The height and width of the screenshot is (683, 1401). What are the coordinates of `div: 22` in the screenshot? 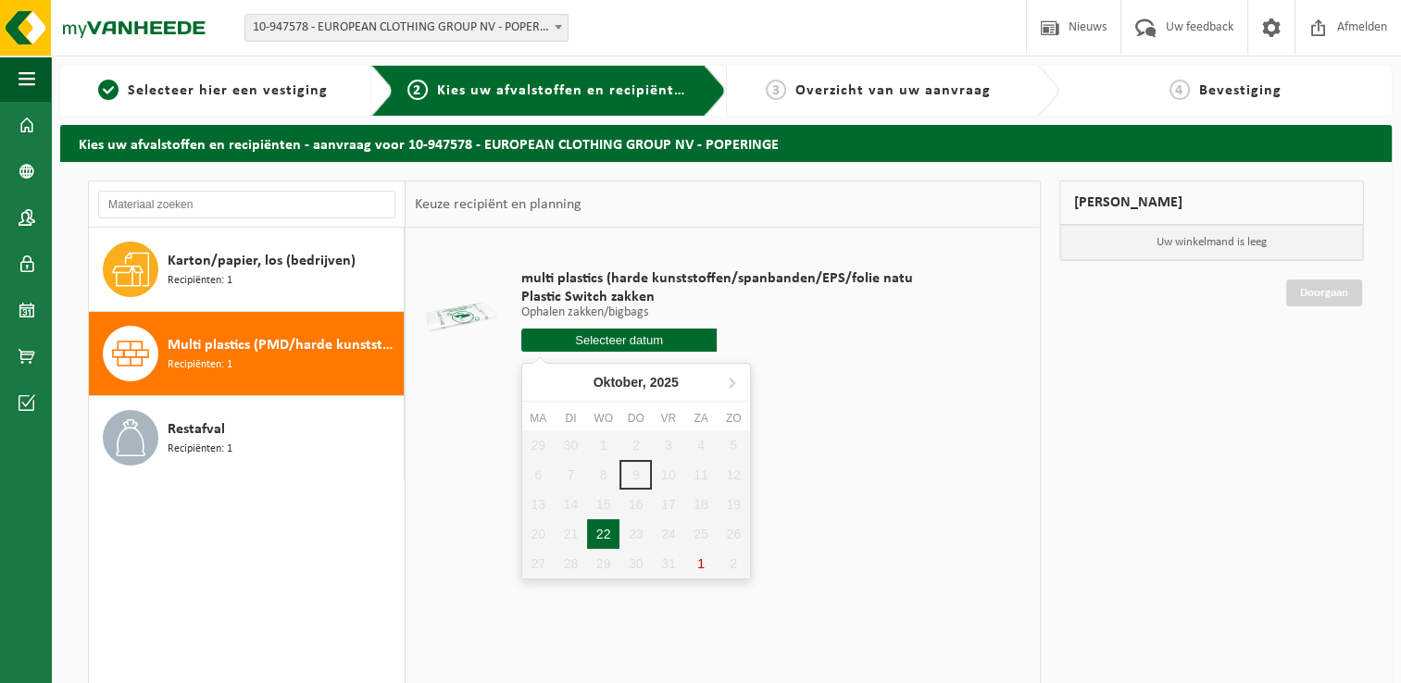 It's located at (603, 534).